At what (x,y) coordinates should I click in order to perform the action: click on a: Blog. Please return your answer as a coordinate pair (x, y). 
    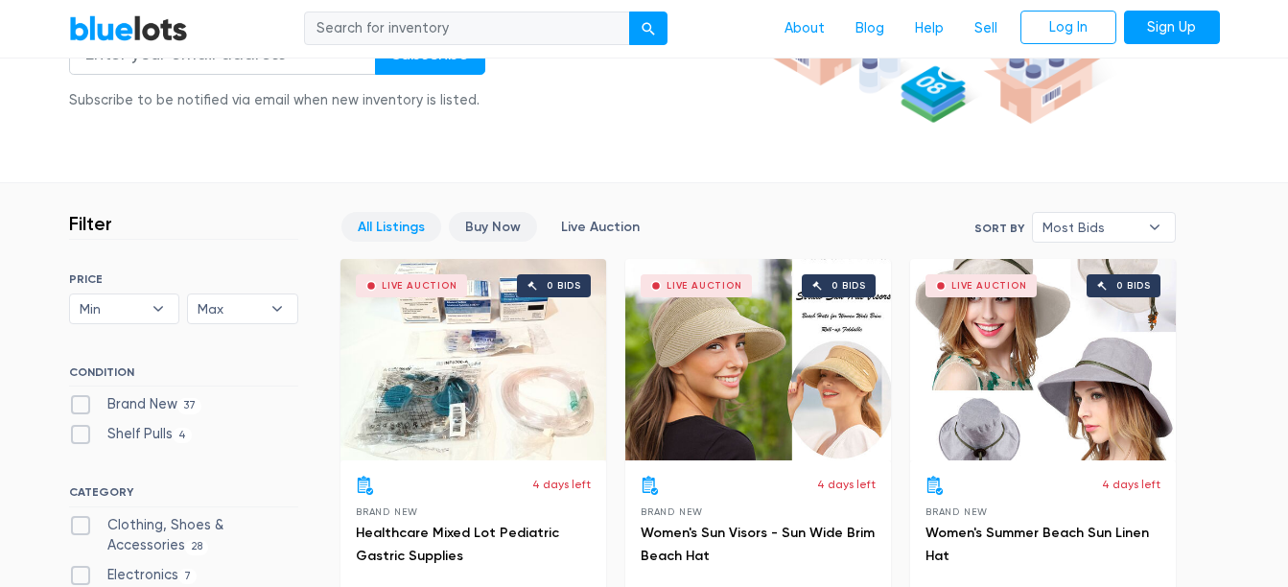
    Looking at the image, I should click on (870, 29).